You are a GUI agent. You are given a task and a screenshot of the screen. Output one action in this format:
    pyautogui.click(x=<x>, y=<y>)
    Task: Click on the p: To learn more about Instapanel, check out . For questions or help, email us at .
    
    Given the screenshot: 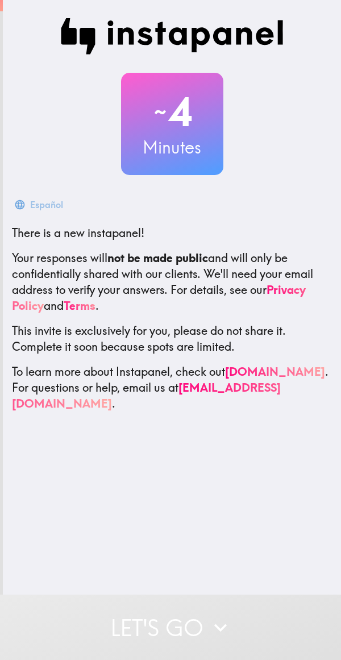 What is the action you would take?
    pyautogui.click(x=172, y=388)
    